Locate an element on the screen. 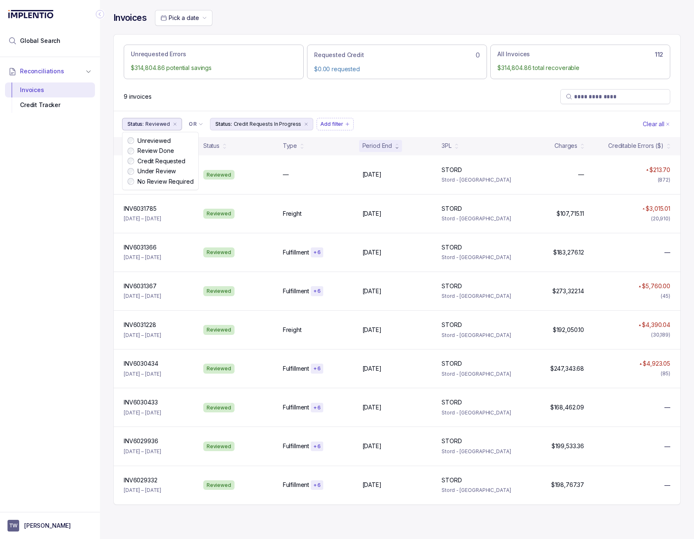 This screenshot has height=539, width=694. span: Pick a date is located at coordinates (184, 17).